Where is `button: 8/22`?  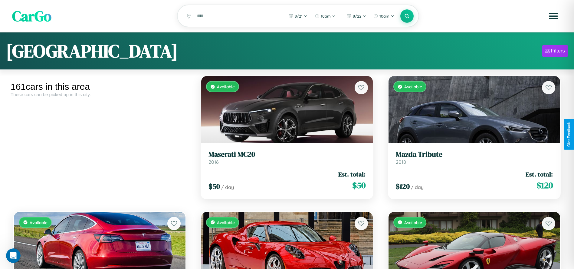
button: 8/22 is located at coordinates (357, 16).